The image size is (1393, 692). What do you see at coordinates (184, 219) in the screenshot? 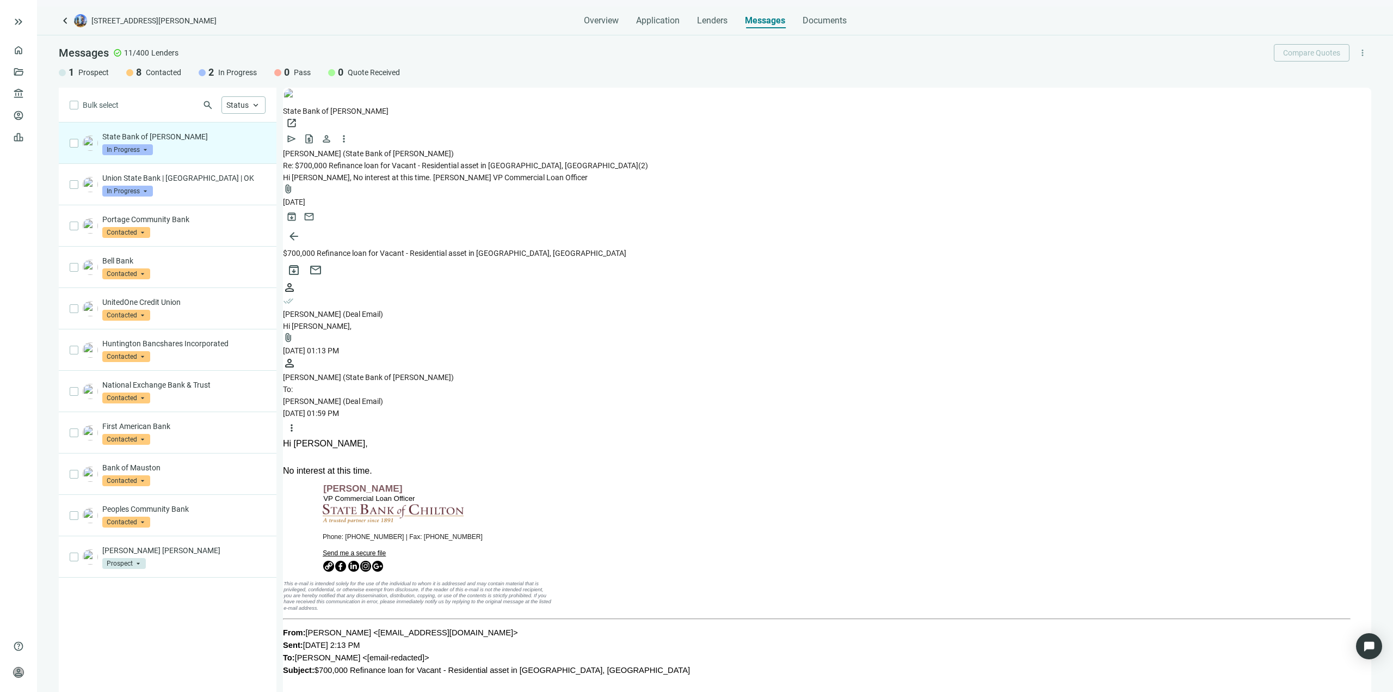
I see `p: Portage Community Bank` at bounding box center [184, 219].